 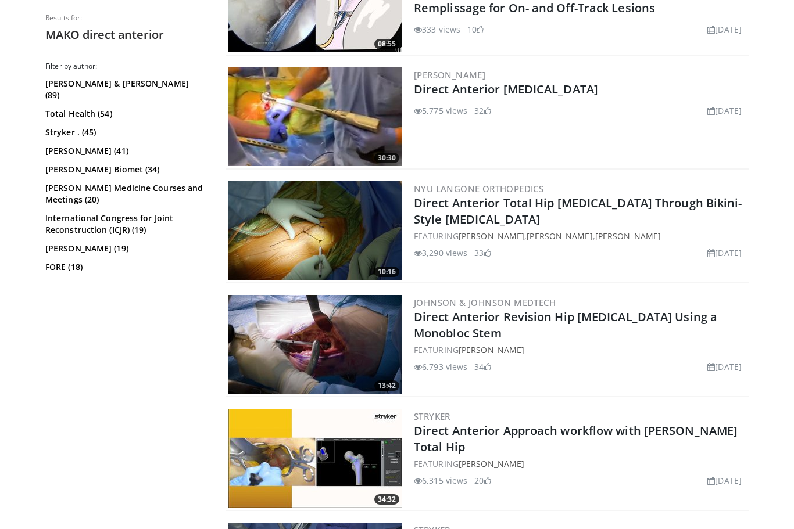 What do you see at coordinates (482, 367) in the screenshot?
I see `li: 34` at bounding box center [482, 367].